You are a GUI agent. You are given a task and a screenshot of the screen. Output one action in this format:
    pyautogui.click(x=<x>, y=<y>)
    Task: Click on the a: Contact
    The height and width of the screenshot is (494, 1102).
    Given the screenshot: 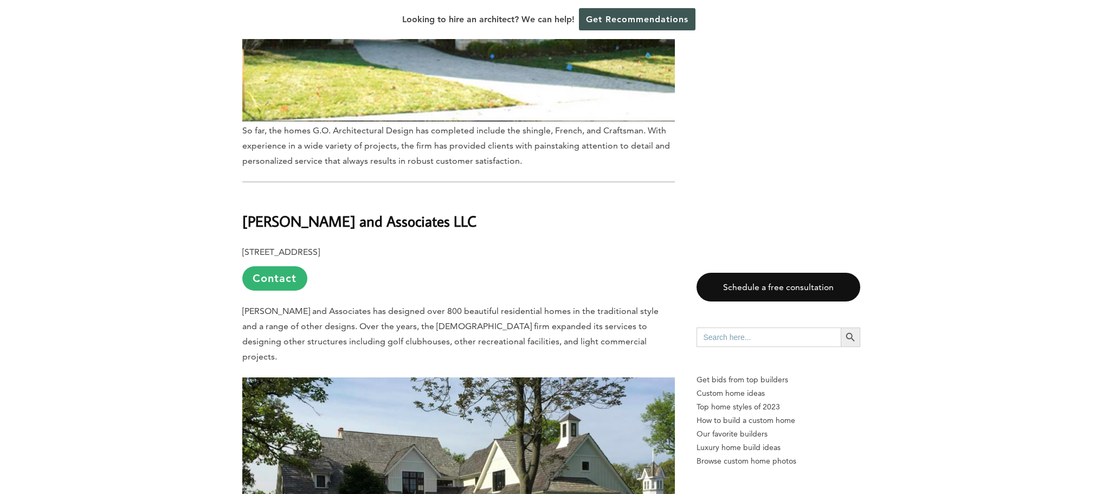 What is the action you would take?
    pyautogui.click(x=275, y=278)
    